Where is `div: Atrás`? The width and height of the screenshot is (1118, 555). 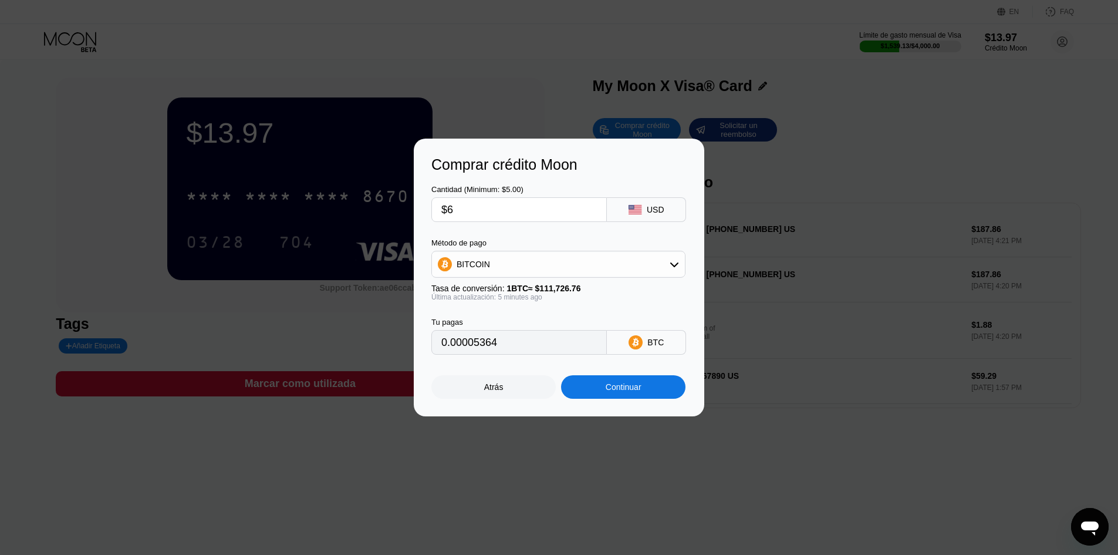
div: Atrás is located at coordinates (494, 387).